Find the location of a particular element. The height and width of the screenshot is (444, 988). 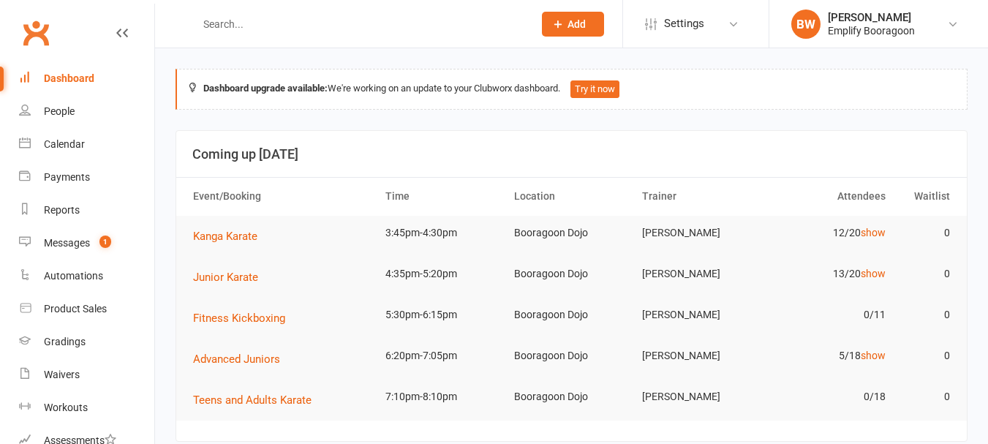

span: Add is located at coordinates (576, 24).